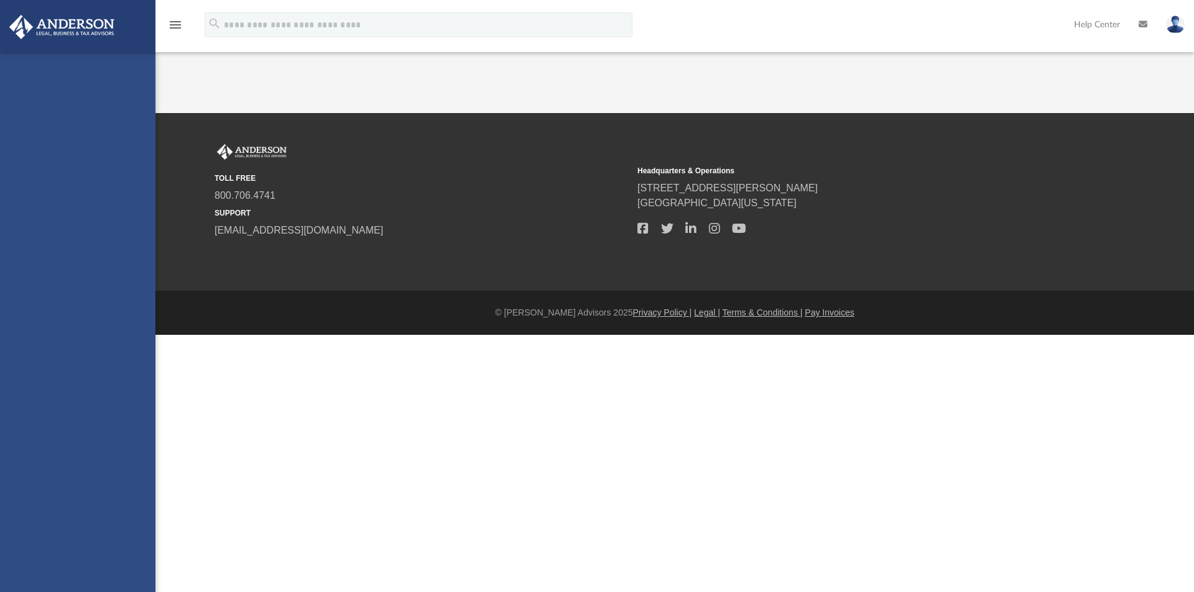  I want to click on small: Headquarters & Operations, so click(844, 171).